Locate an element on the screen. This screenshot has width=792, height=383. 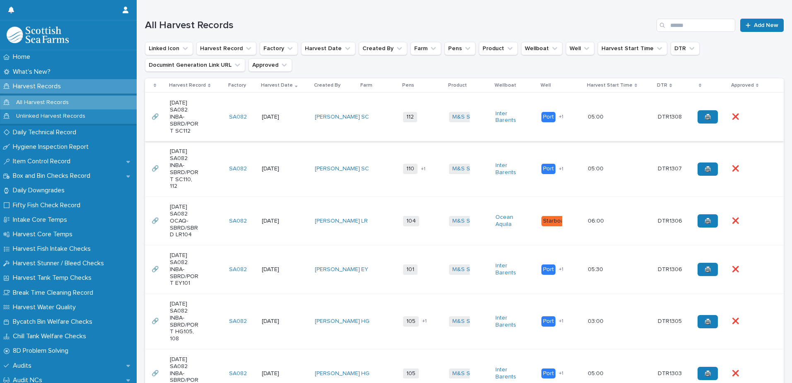
p: Audits is located at coordinates (24, 366).